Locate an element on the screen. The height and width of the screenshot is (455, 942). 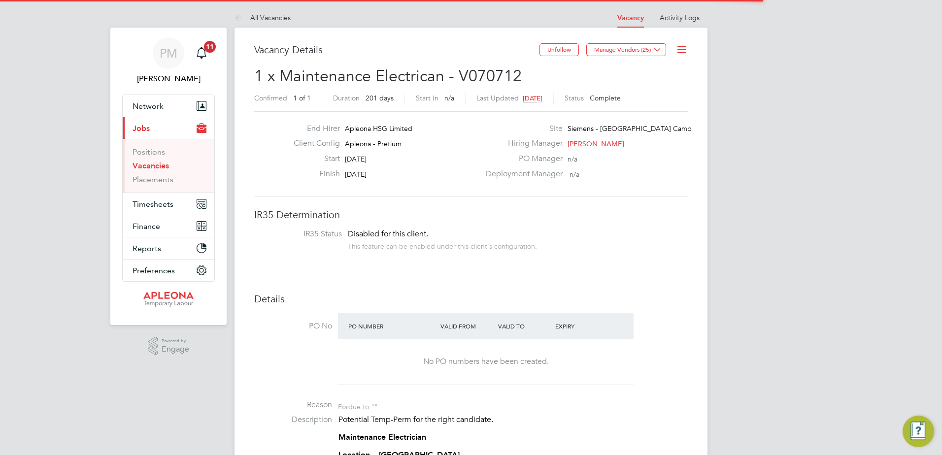
label: Finish is located at coordinates (313, 174).